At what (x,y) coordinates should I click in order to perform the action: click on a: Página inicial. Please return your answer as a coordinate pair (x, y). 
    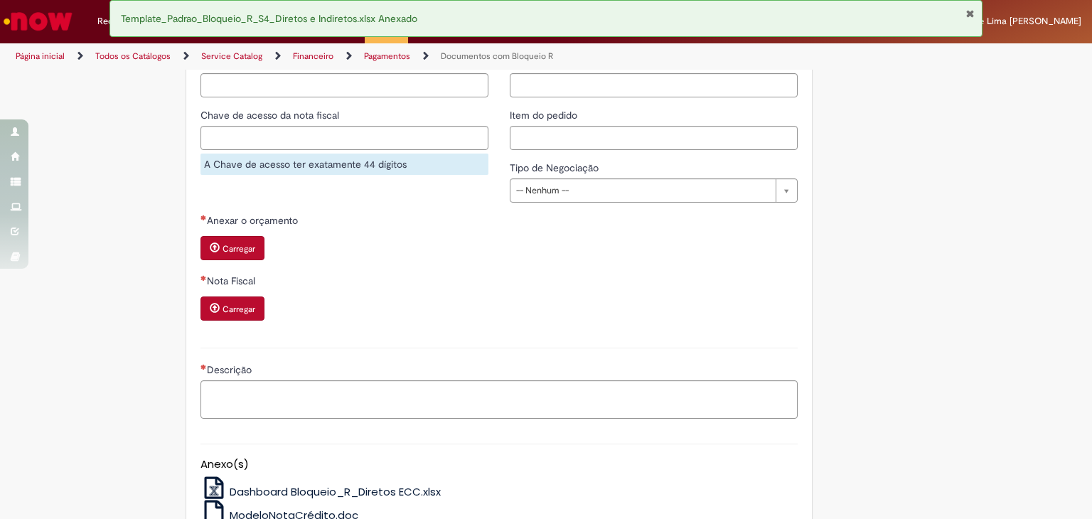
    Looking at the image, I should click on (40, 56).